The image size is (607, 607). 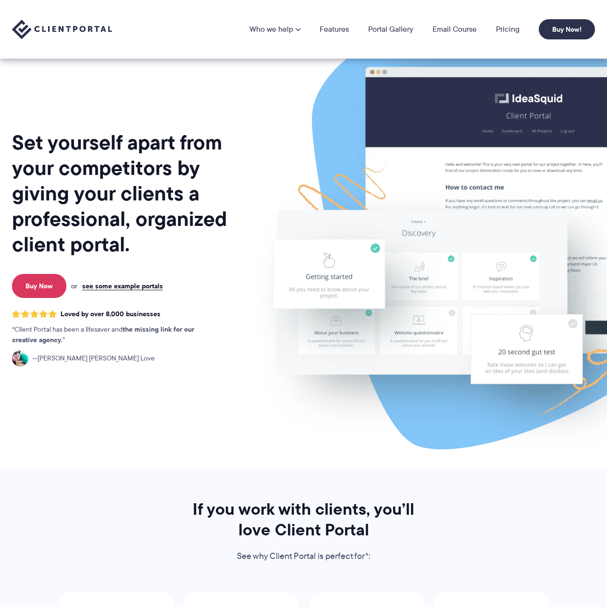 What do you see at coordinates (39, 286) in the screenshot?
I see `a: Buy Now` at bounding box center [39, 286].